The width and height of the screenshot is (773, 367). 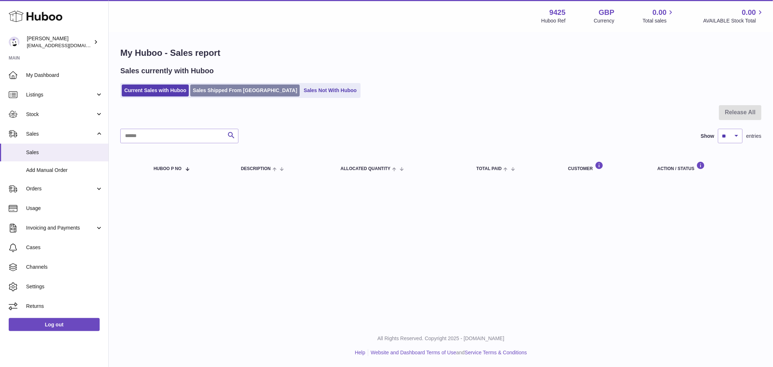 I want to click on div: Huboo Ref, so click(x=553, y=21).